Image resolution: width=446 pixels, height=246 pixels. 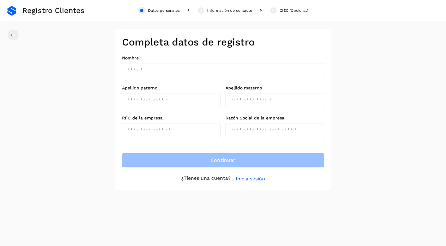 What do you see at coordinates (230, 11) in the screenshot?
I see `div: Información de contacto` at bounding box center [230, 11].